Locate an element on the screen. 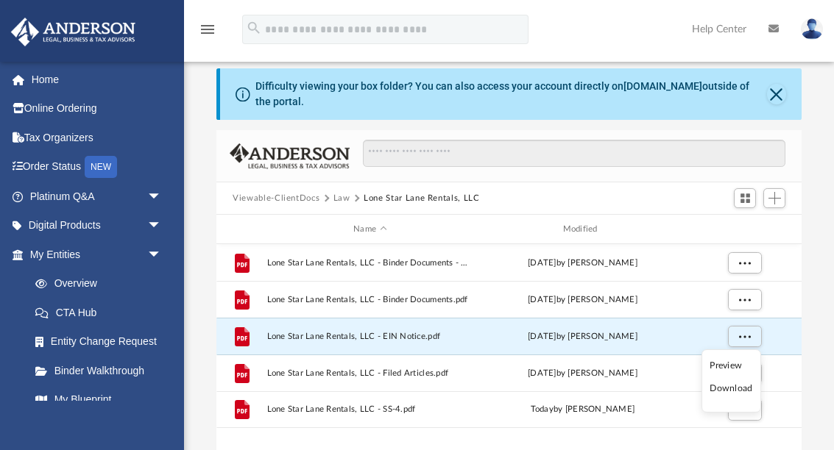 This screenshot has width=834, height=450. a: Order StatusNEW is located at coordinates (97, 167).